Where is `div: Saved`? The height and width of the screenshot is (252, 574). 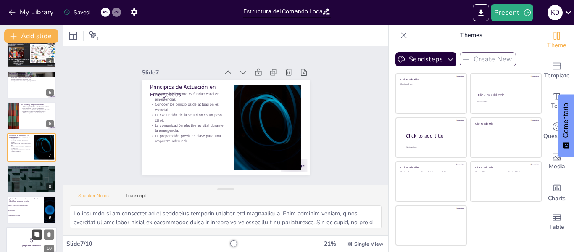
div: Saved is located at coordinates (76, 12).